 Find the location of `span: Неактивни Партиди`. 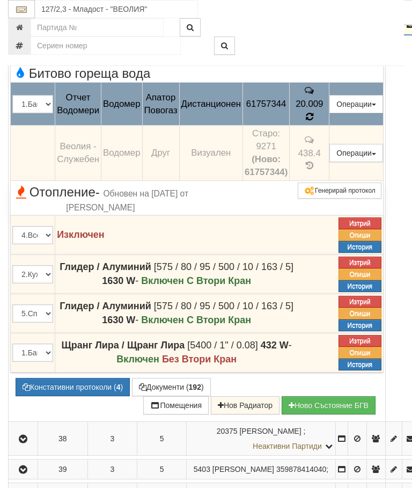

span: Неактивни Партиди is located at coordinates (287, 446).